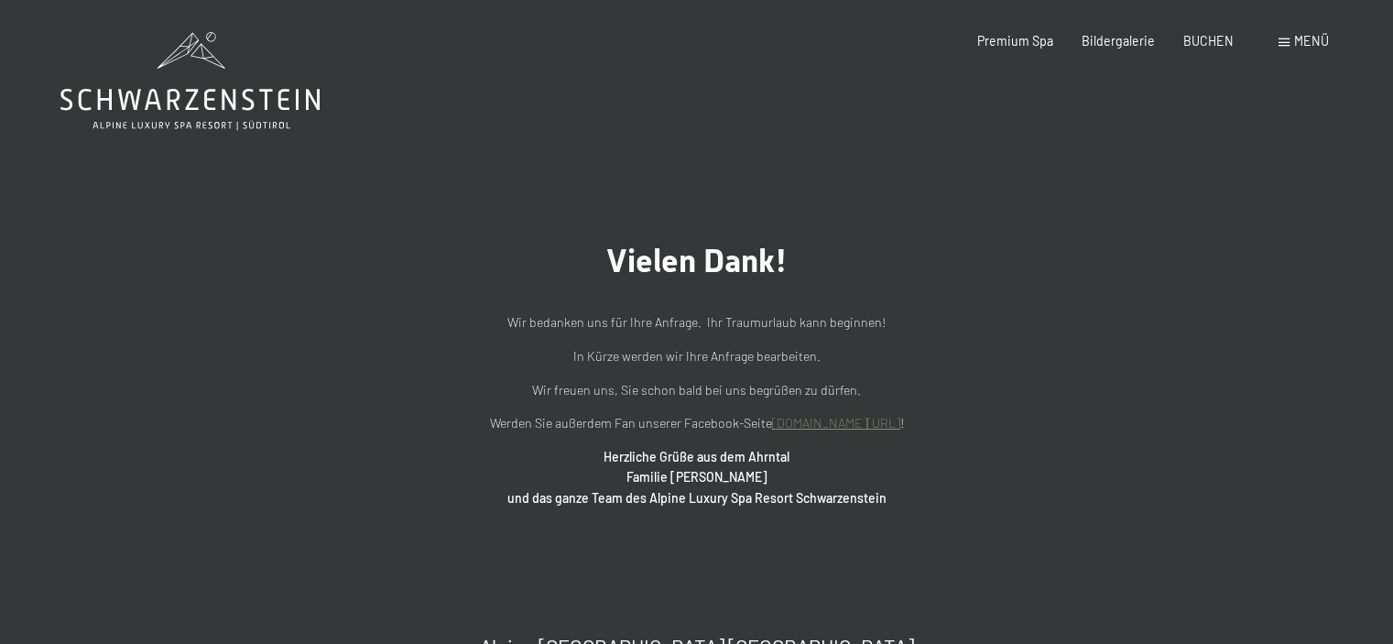 This screenshot has height=644, width=1393. Describe the element at coordinates (697, 260) in the screenshot. I see `span: Vielen Dank!` at that location.